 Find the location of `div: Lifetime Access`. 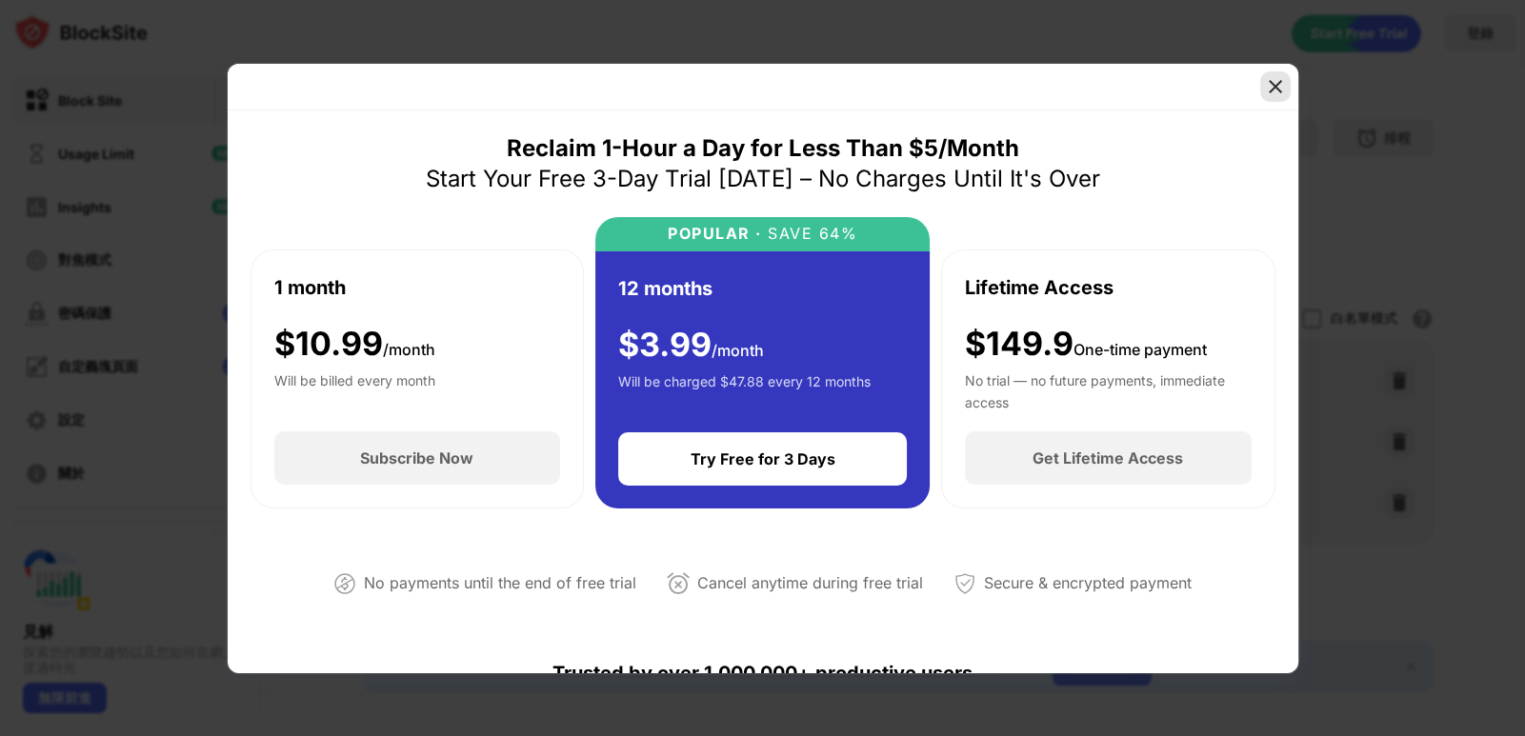

div: Lifetime Access is located at coordinates (1039, 288).